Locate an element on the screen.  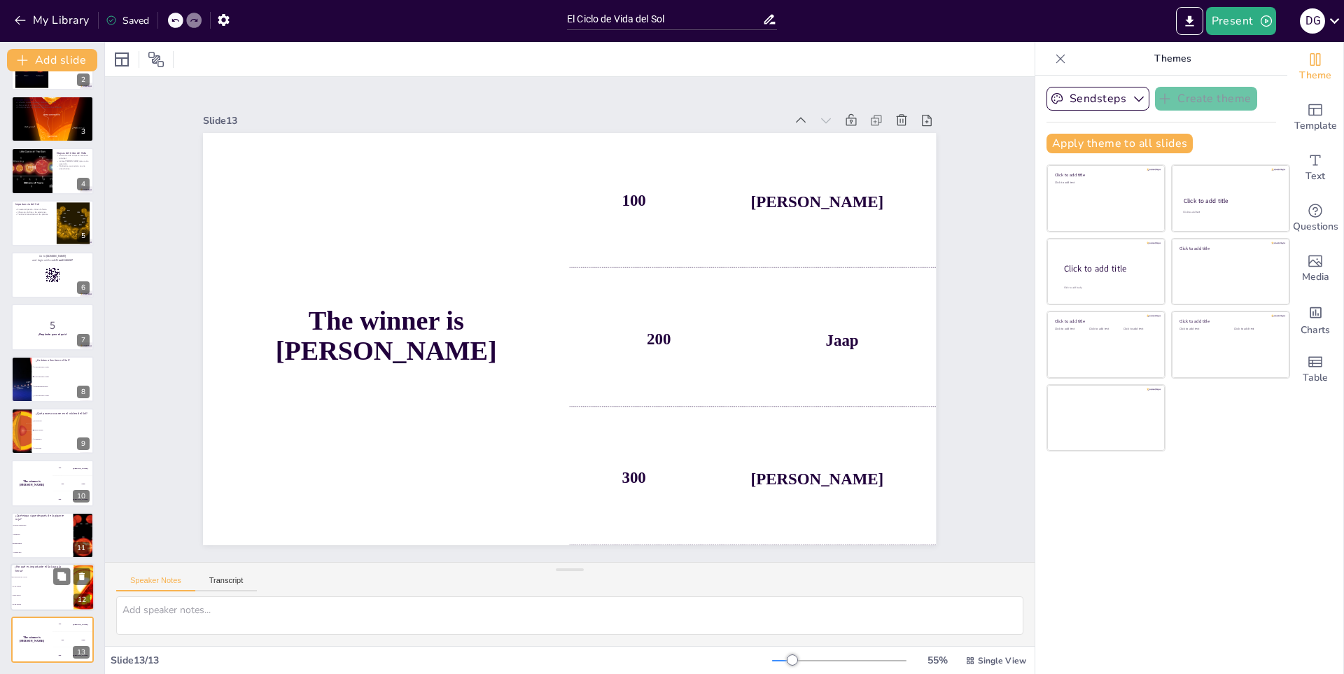
span: Questions is located at coordinates (1316, 227).